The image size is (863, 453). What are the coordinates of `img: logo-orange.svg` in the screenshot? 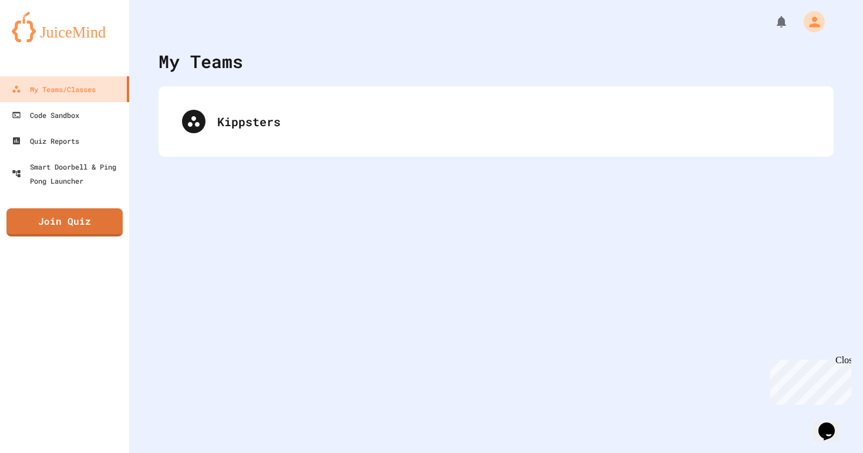 It's located at (65, 27).